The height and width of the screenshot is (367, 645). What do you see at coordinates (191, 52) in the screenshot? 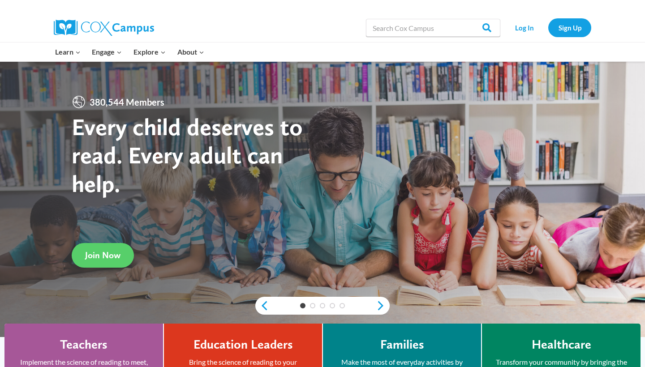
I see `span: About` at bounding box center [191, 52].